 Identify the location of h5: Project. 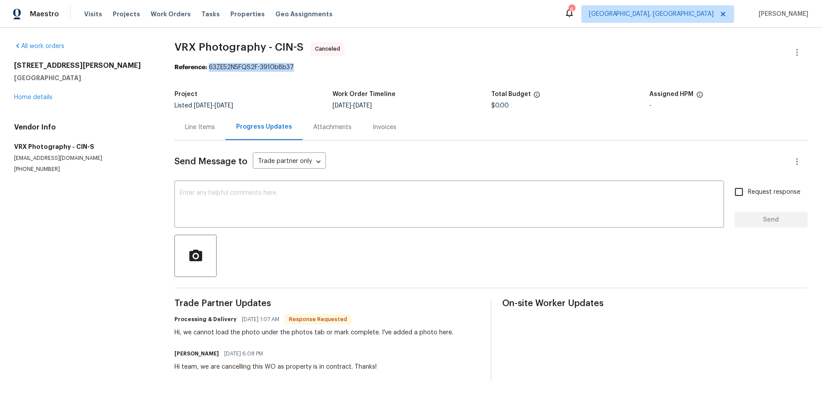
(186, 94).